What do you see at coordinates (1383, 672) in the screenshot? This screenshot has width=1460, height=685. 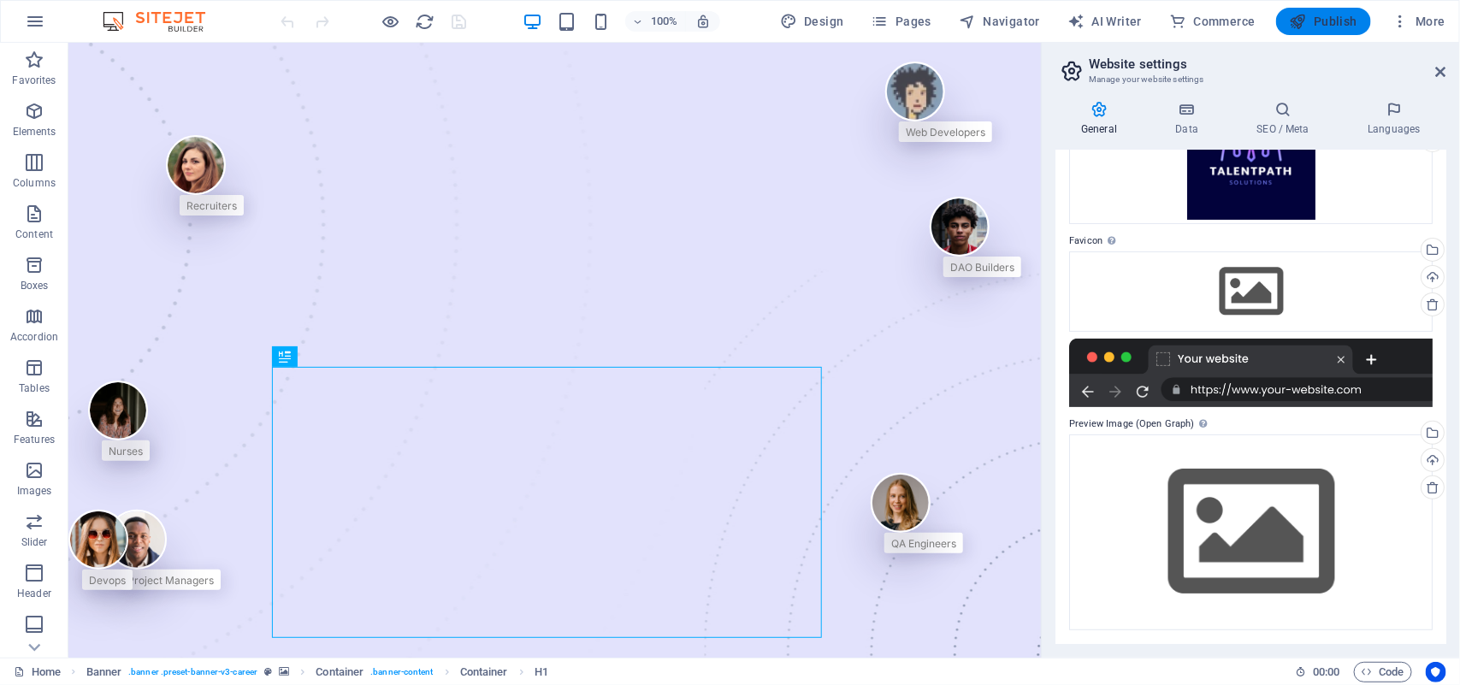 I see `span: Code` at bounding box center [1383, 672].